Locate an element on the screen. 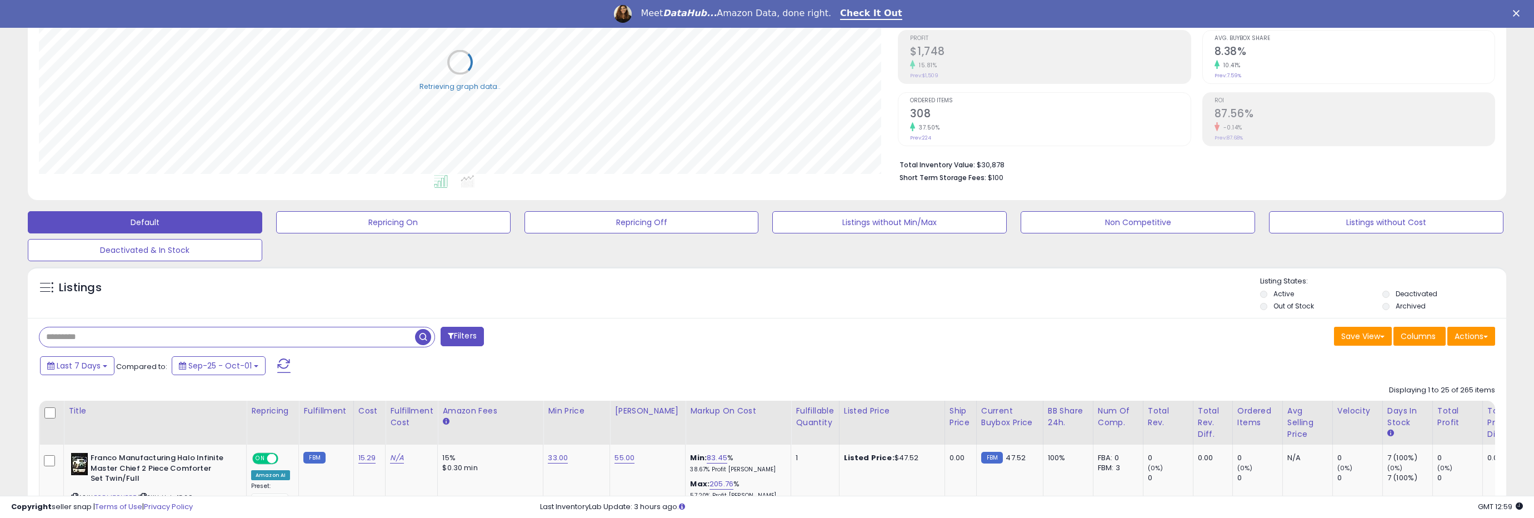 This screenshot has width=1534, height=518. small: Days In Stock. is located at coordinates (1391, 433).